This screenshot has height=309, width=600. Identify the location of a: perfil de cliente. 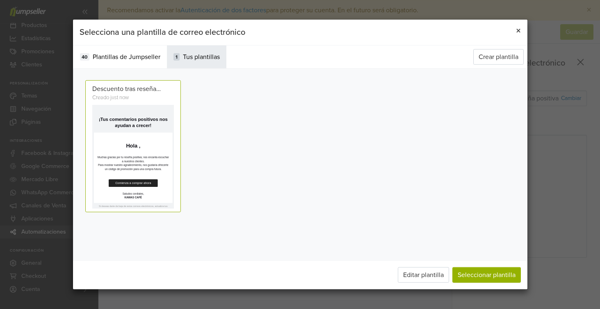
(102, 262).